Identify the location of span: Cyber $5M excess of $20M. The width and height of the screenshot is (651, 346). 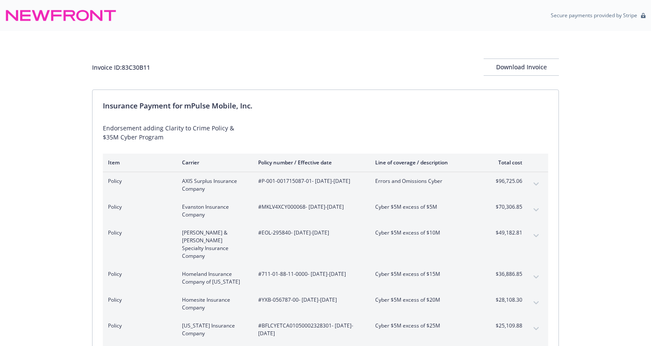
(426, 300).